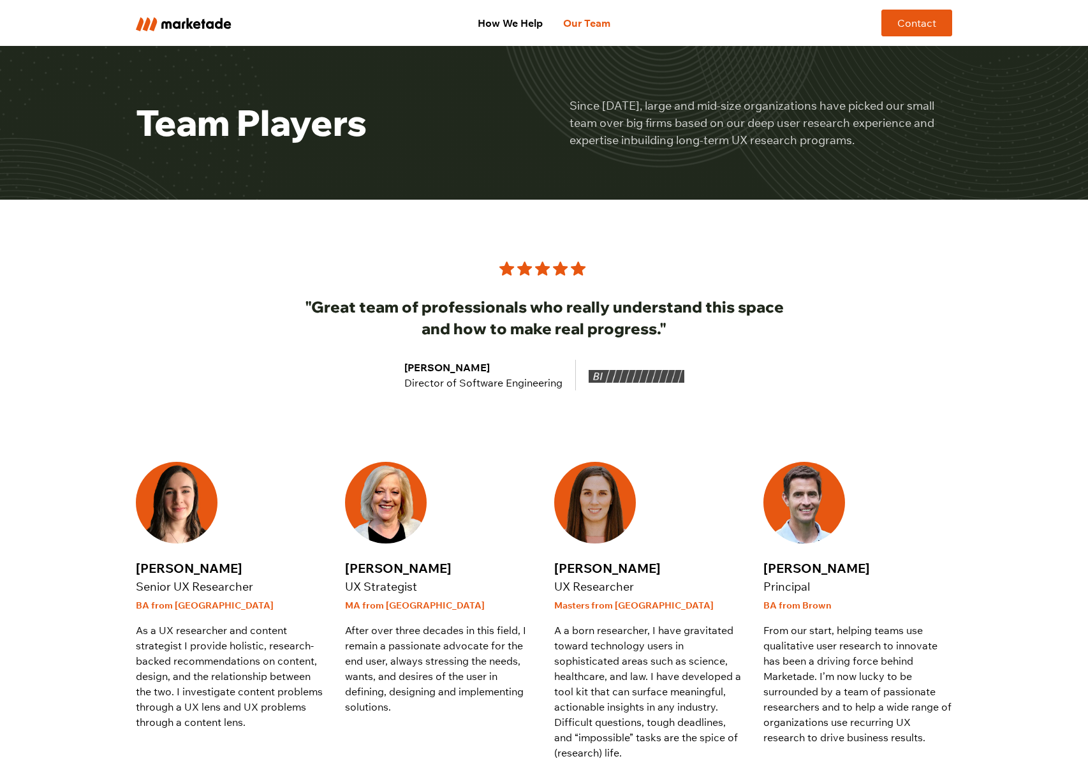 This screenshot has height=761, width=1088. Describe the element at coordinates (648, 586) in the screenshot. I see `div: UX Researcher` at that location.